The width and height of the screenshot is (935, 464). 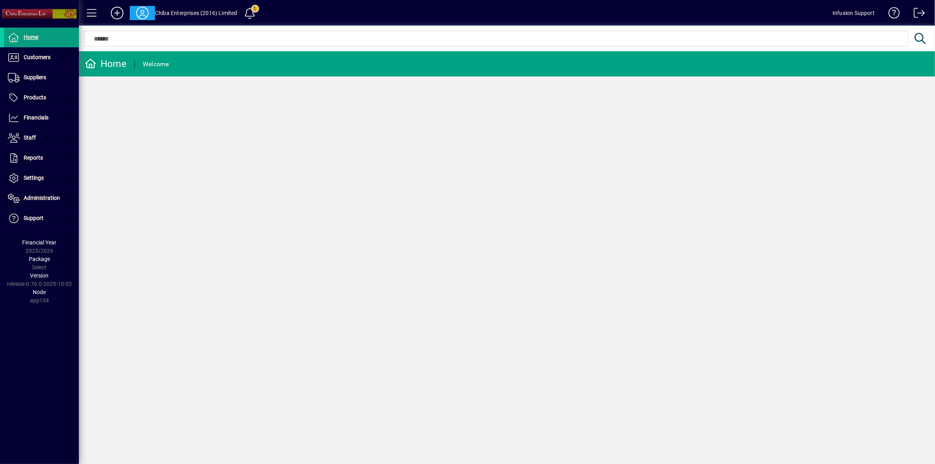 I want to click on div: Chiba Enterprises (2016) Limited, so click(x=196, y=13).